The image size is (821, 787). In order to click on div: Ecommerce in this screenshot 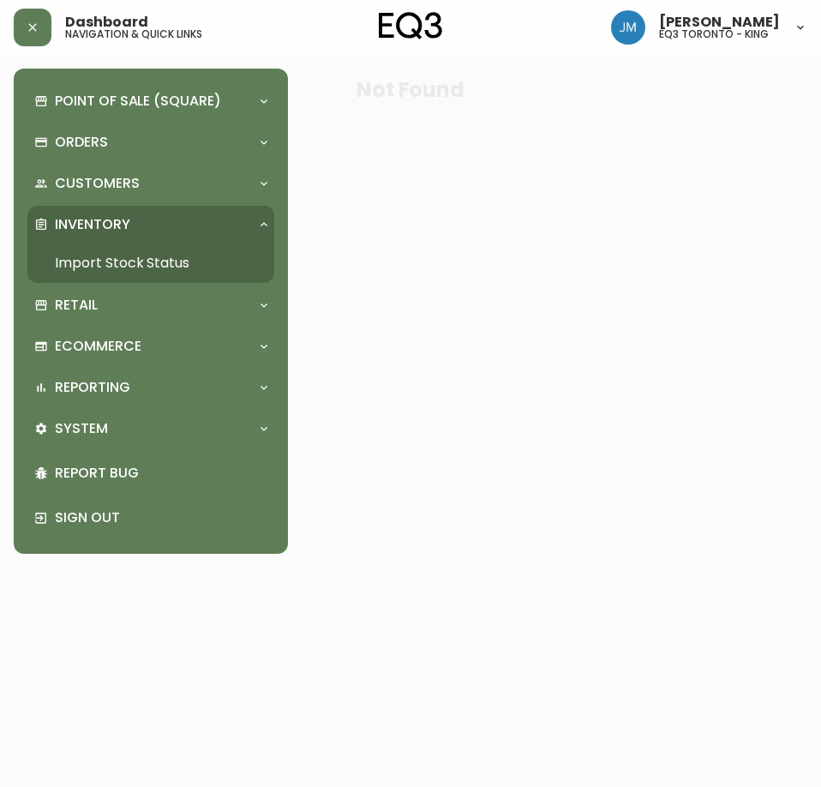, I will do `click(151, 346)`.